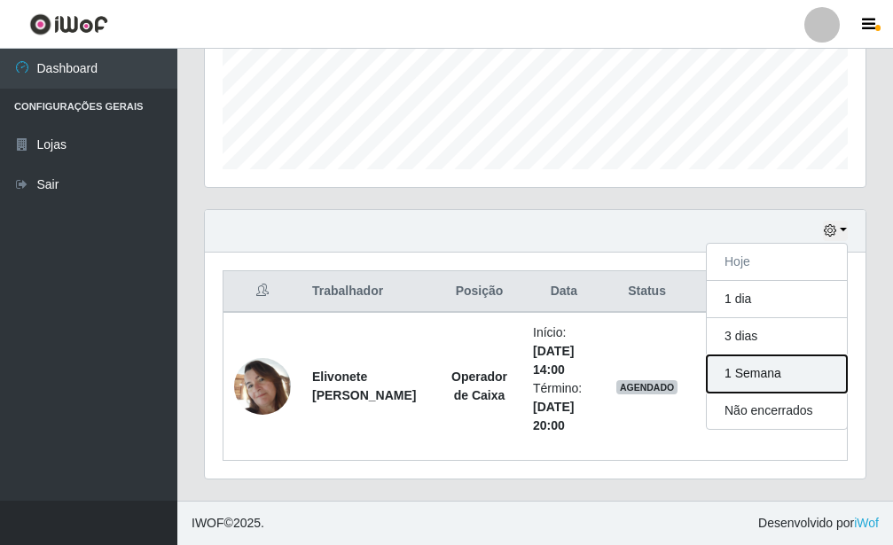 This screenshot has width=893, height=545. Describe the element at coordinates (818, 523) in the screenshot. I see `span: Desenvolvido por` at that location.